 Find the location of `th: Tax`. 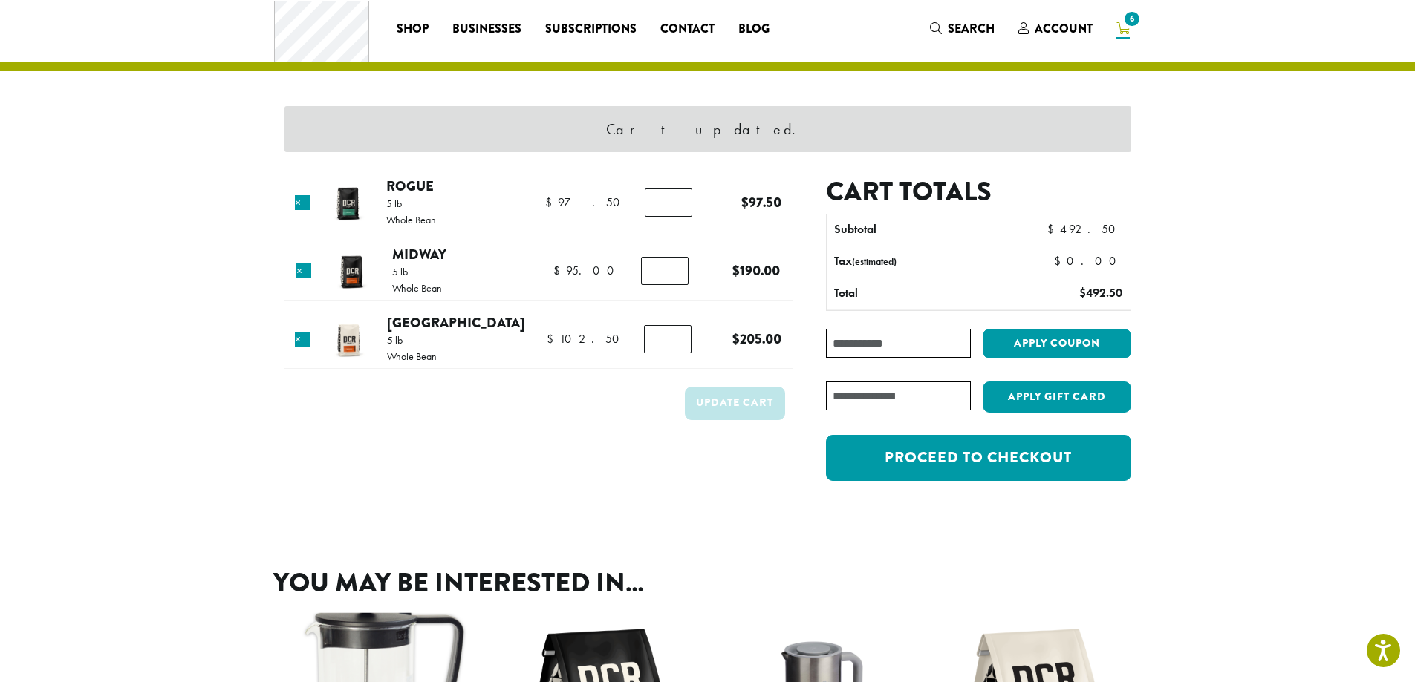

th: Tax is located at coordinates (933, 262).